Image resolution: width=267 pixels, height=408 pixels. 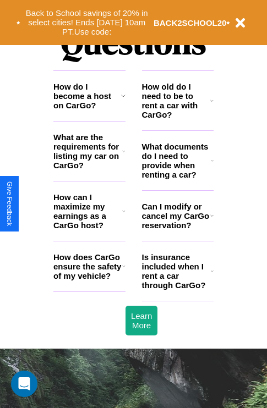 What do you see at coordinates (87, 96) in the screenshot?
I see `h3: How do I become a host on CarGo?` at bounding box center [87, 96].